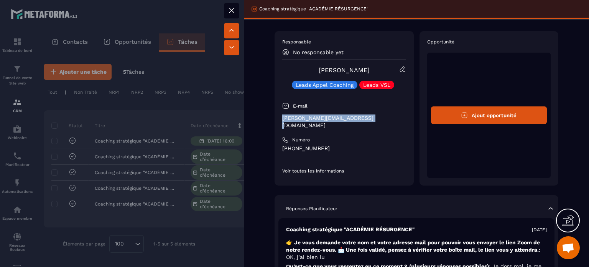 This screenshot has height=267, width=589. Describe the element at coordinates (568, 247) in the screenshot. I see `div: Ouvrir le chat` at that location.